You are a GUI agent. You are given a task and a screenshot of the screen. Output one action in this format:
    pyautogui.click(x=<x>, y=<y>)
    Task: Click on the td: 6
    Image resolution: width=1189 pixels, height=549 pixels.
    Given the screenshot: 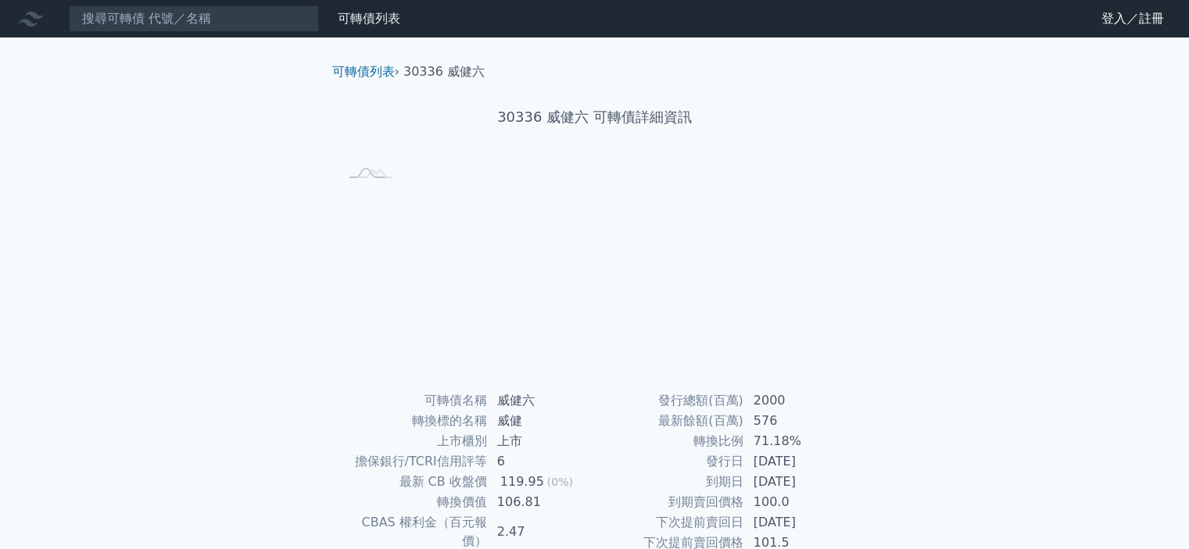 What is the action you would take?
    pyautogui.click(x=541, y=462)
    